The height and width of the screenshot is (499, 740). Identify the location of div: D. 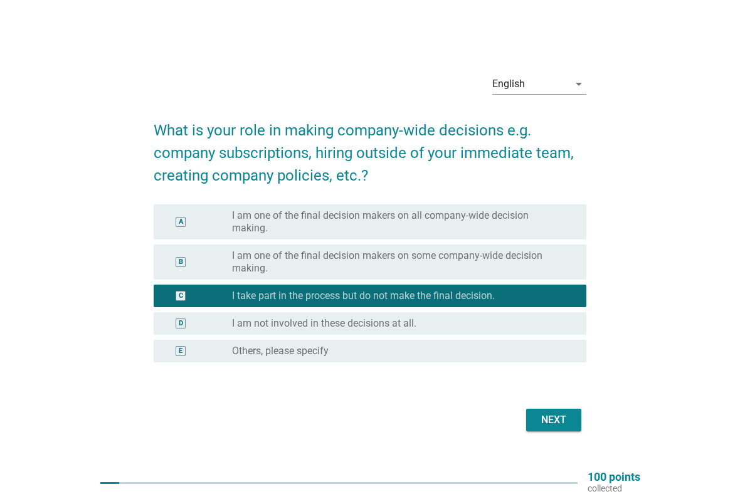
(181, 324).